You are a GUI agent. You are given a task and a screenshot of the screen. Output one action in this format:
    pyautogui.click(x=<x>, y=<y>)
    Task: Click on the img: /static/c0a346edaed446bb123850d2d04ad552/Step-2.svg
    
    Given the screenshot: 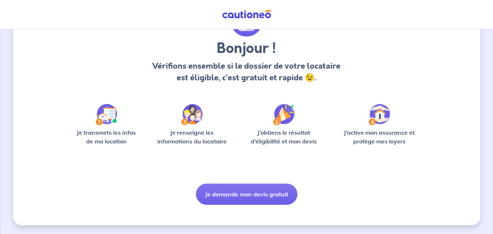 What is the action you would take?
    pyautogui.click(x=192, y=115)
    